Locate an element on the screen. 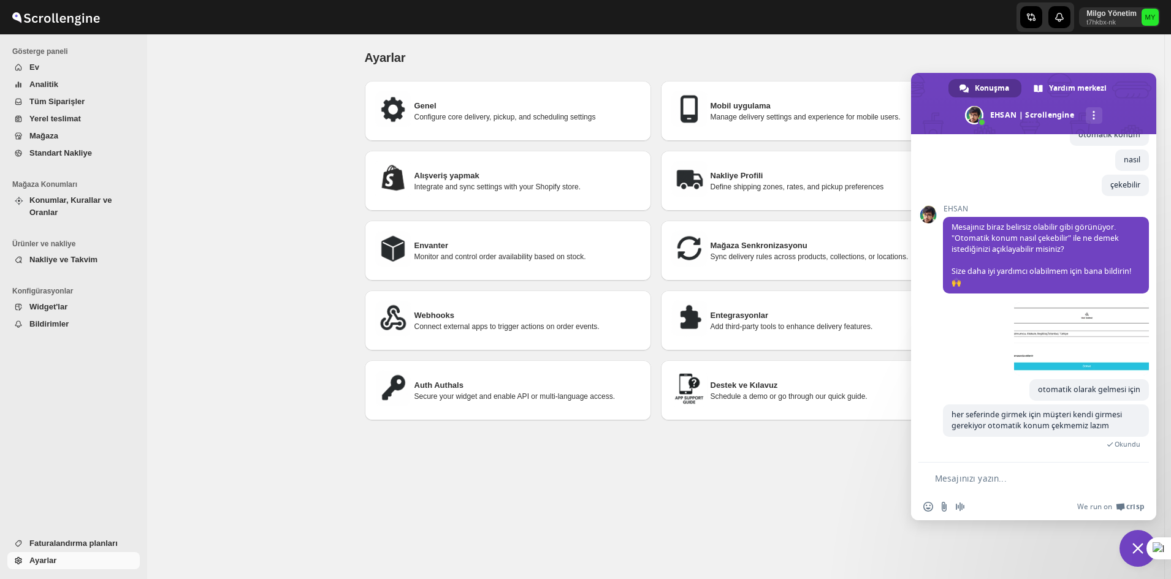 This screenshot has height=579, width=1171. p: Manage delivery settings and experience for mobile users. is located at coordinates (824, 117).